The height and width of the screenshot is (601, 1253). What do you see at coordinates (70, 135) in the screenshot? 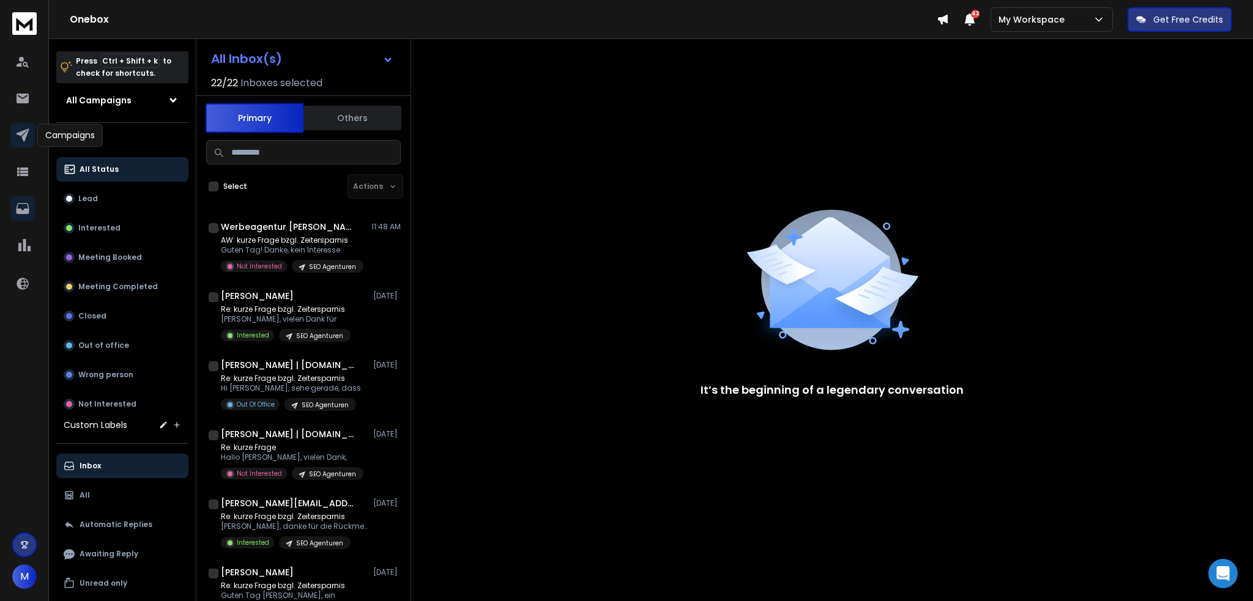
I see `div: Campaigns` at bounding box center [70, 135].